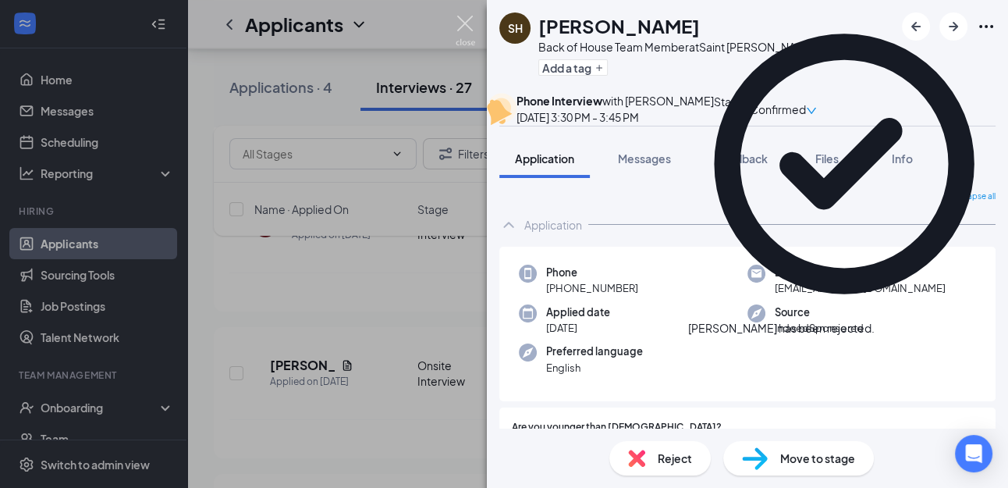 This screenshot has width=1008, height=488. Describe the element at coordinates (645, 158) in the screenshot. I see `span: Messages` at that location.